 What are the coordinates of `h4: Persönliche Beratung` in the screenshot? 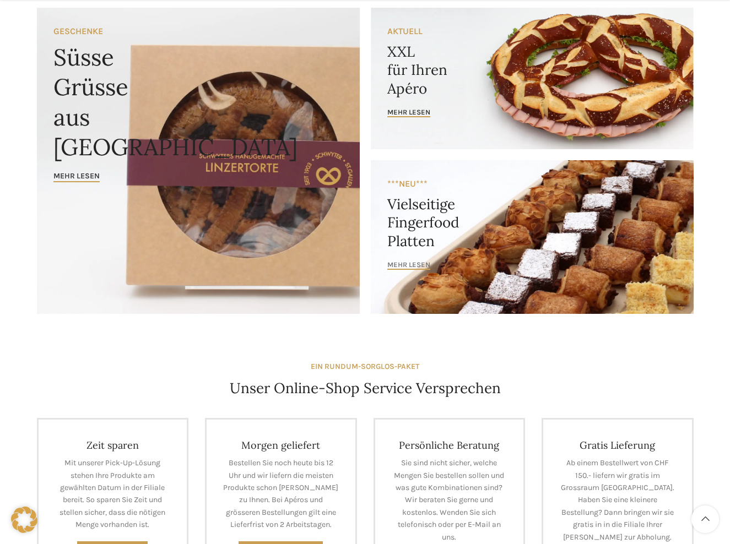 It's located at (449, 445).